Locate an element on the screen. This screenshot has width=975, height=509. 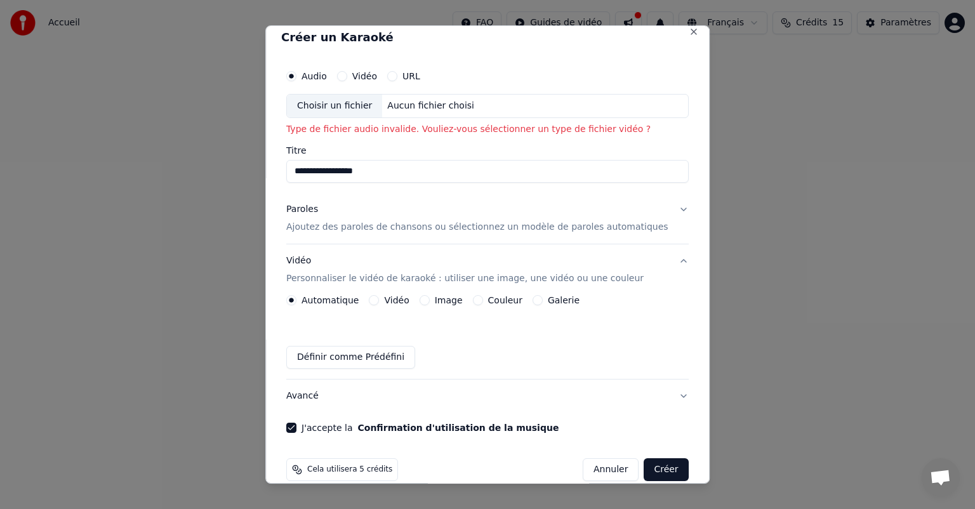
button: Créer is located at coordinates (666, 470).